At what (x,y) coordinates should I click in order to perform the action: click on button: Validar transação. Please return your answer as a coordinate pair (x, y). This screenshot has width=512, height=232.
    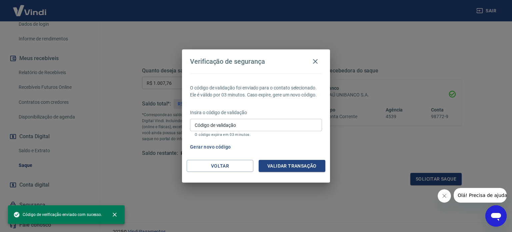
    Looking at the image, I should click on (292, 166).